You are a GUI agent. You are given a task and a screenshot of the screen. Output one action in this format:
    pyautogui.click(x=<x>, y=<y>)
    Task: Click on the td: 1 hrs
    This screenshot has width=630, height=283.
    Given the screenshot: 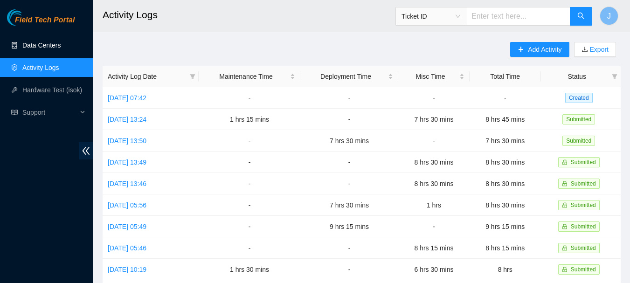 What is the action you would take?
    pyautogui.click(x=434, y=205)
    